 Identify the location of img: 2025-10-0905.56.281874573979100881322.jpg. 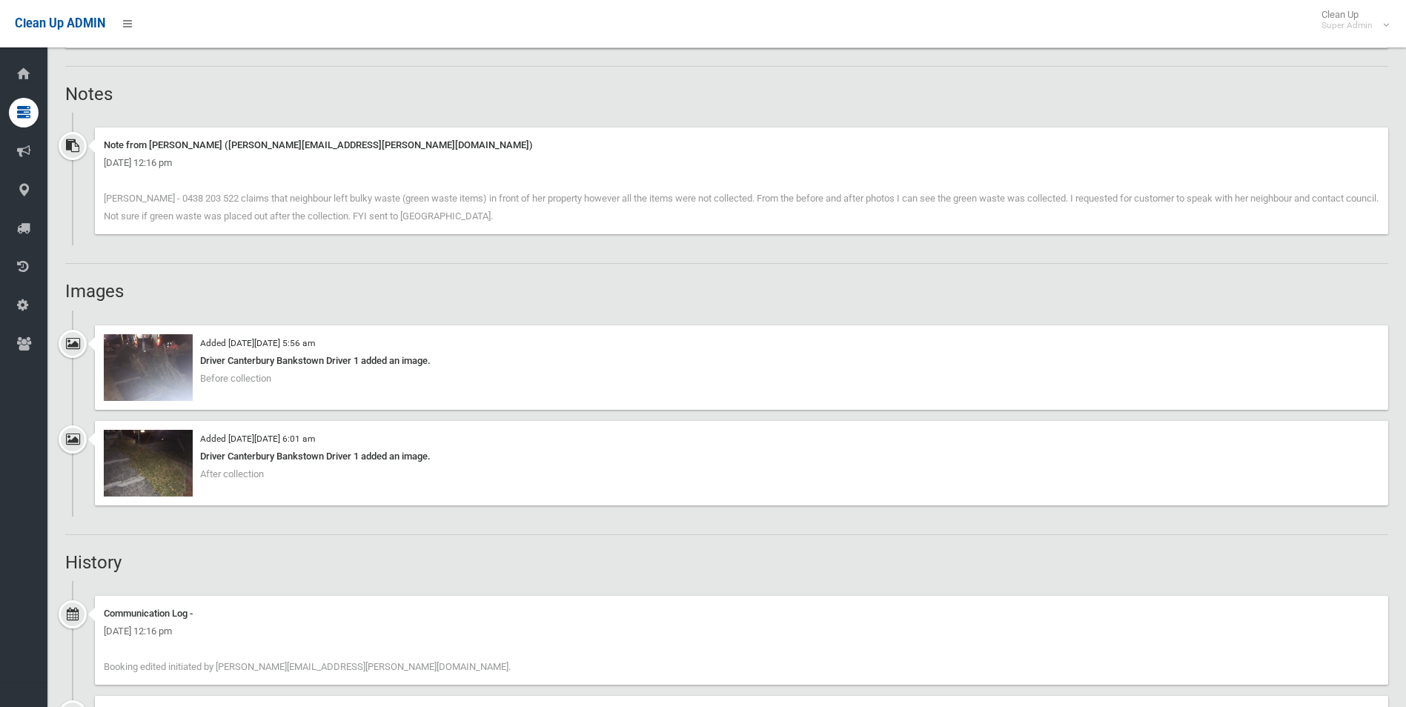
(148, 368).